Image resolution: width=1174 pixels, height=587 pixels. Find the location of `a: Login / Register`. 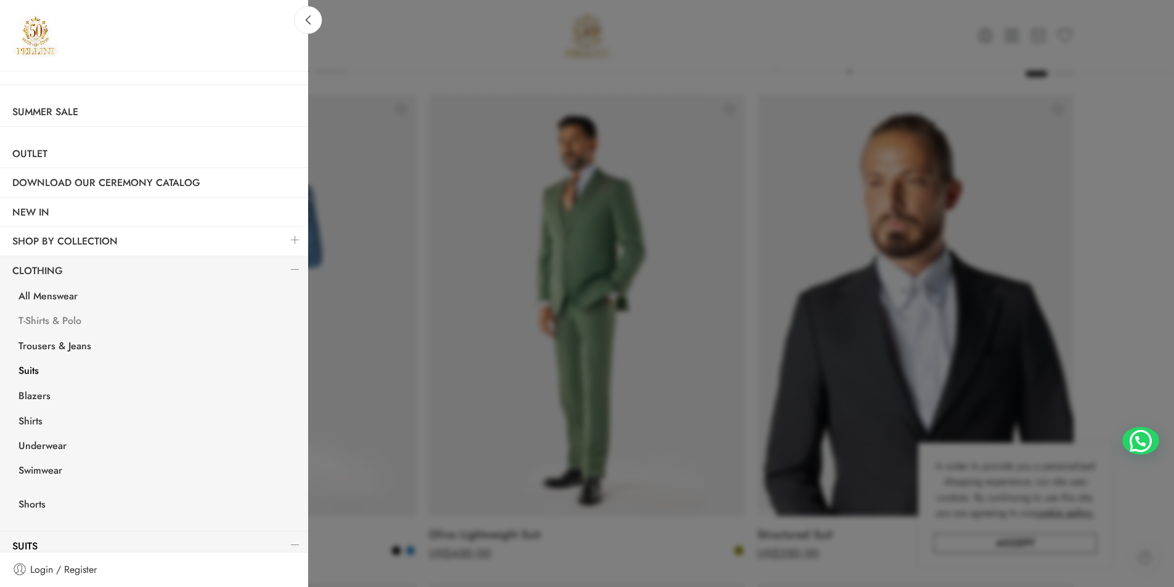

a: Login / Register is located at coordinates (154, 570).